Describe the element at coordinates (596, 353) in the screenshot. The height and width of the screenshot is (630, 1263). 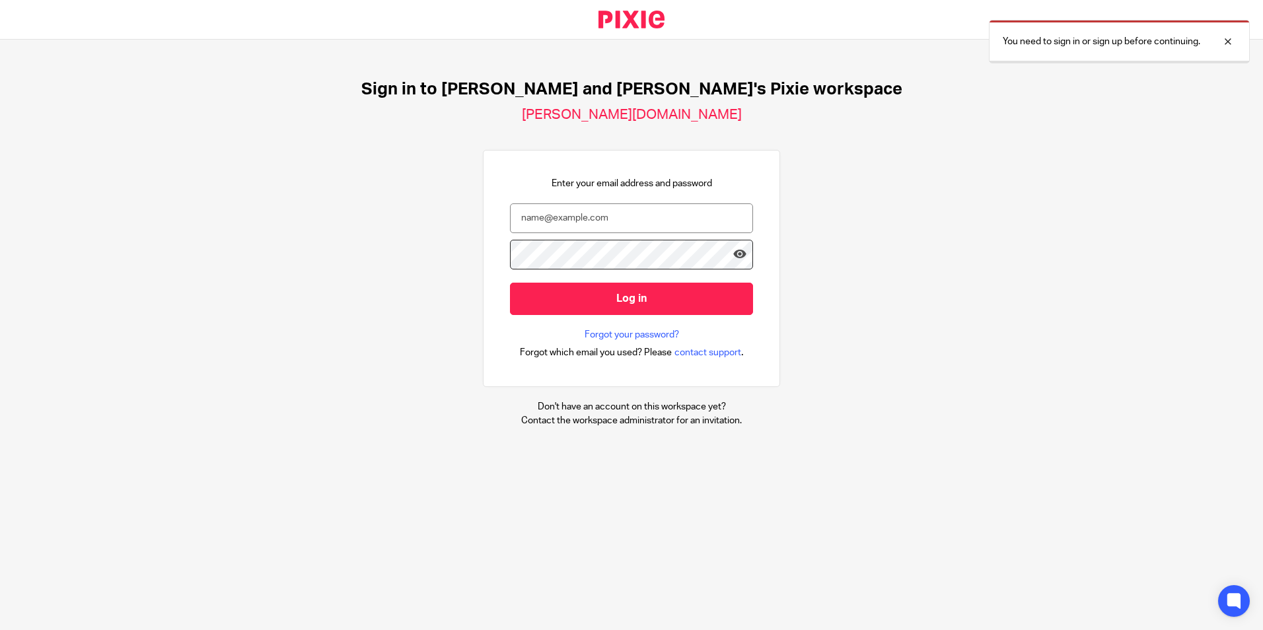
I see `span: Forgot which email you used? Please` at that location.